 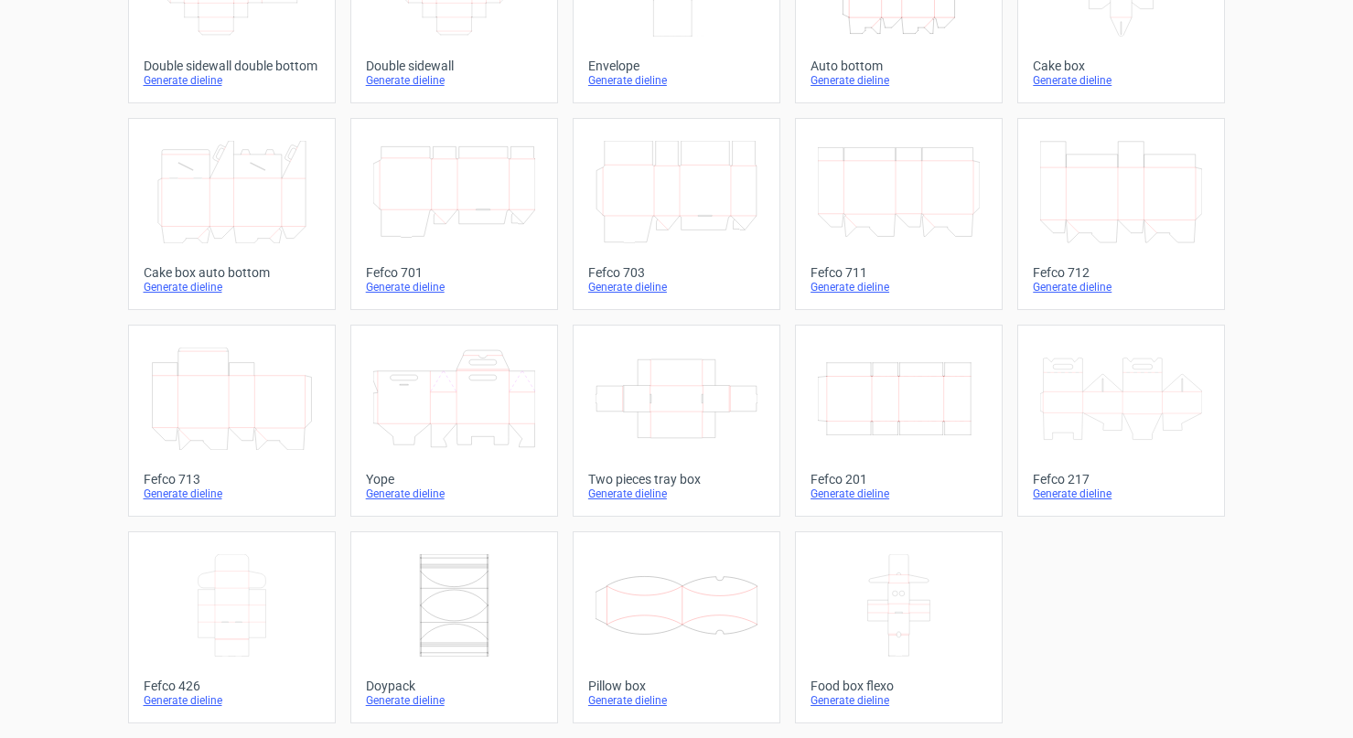 What do you see at coordinates (898, 479) in the screenshot?
I see `div: Fefco 201` at bounding box center [898, 479].